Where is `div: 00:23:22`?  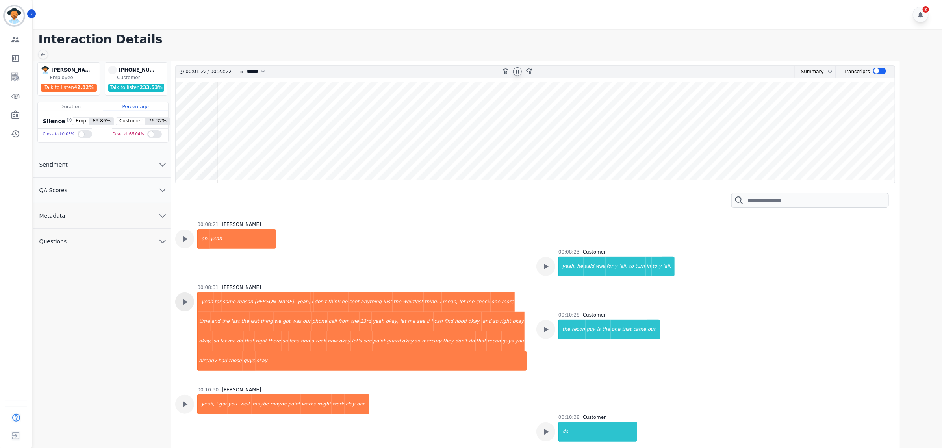
div: 00:23:22 is located at coordinates (219, 72).